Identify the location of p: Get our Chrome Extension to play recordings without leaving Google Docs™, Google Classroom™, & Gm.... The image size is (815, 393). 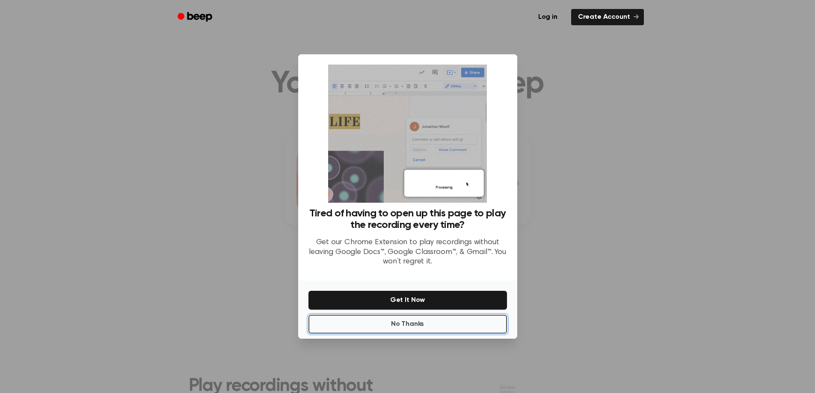
(408, 252).